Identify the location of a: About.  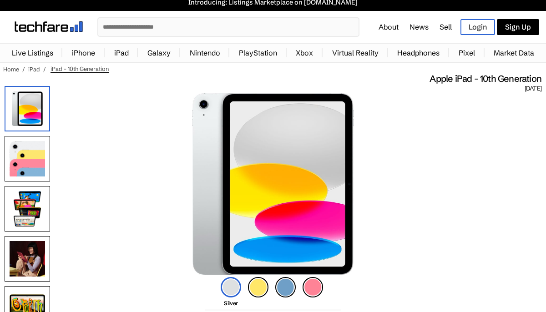
(389, 27).